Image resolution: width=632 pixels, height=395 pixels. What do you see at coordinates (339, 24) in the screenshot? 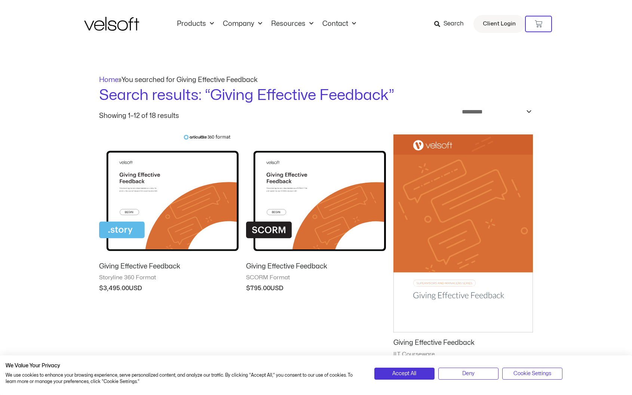
I see `a: ContactMenu Toggle` at bounding box center [339, 24].